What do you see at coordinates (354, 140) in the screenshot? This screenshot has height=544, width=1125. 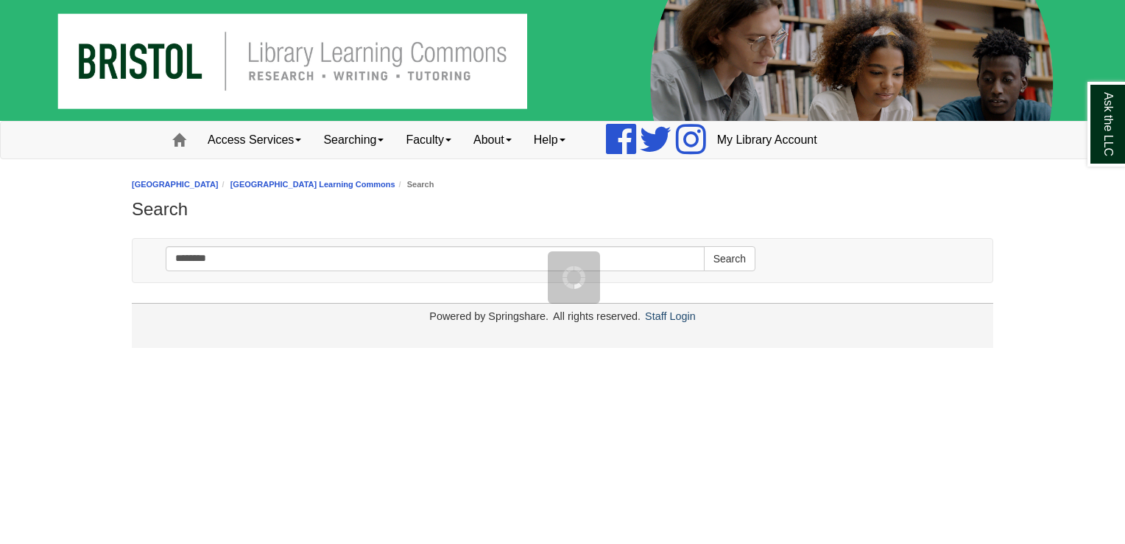 I see `a: Searching` at bounding box center [354, 140].